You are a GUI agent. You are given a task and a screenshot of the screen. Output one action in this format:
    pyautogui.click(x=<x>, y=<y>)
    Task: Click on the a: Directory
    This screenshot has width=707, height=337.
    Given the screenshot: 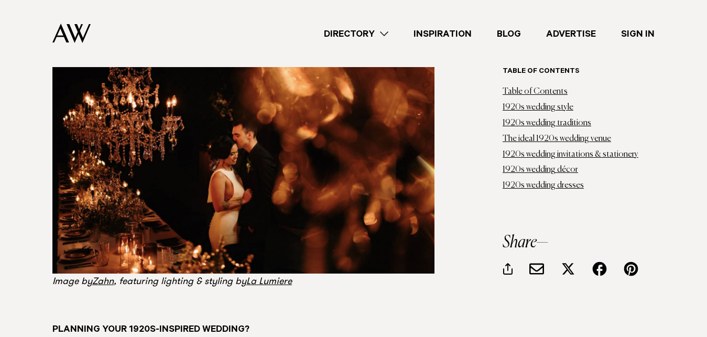 What is the action you would take?
    pyautogui.click(x=356, y=34)
    